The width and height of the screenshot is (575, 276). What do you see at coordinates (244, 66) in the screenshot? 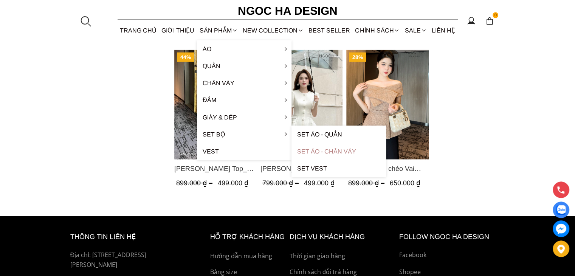
I see `a: Quần` at bounding box center [244, 66].